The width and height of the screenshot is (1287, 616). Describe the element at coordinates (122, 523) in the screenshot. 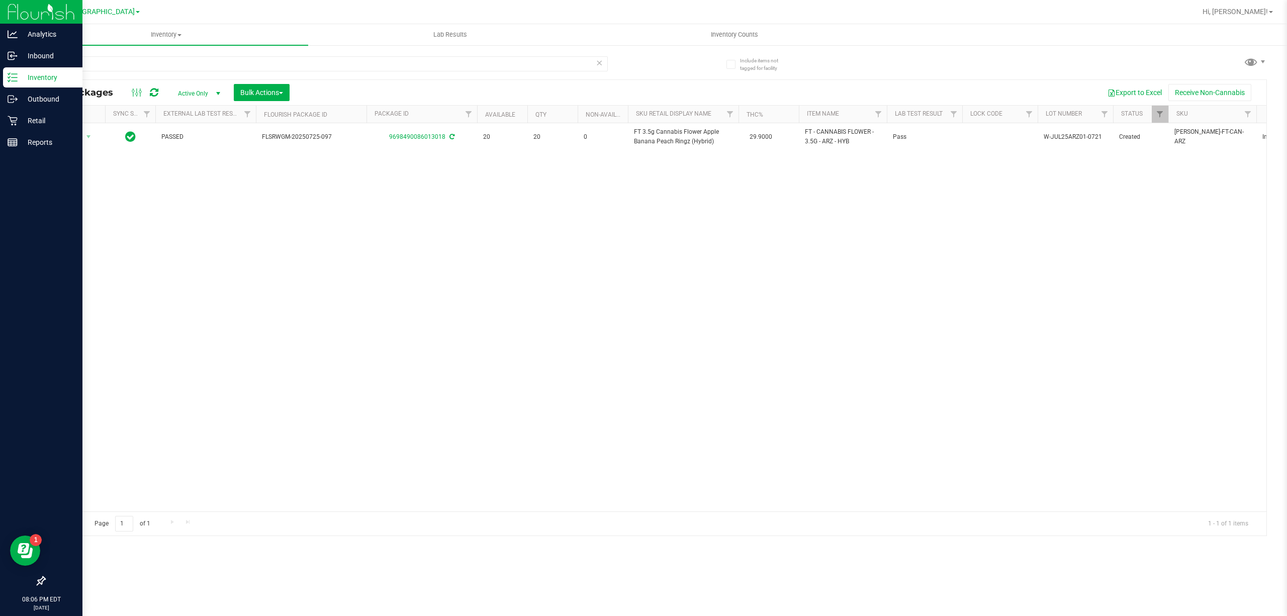

I see `span: Page of 1` at that location.